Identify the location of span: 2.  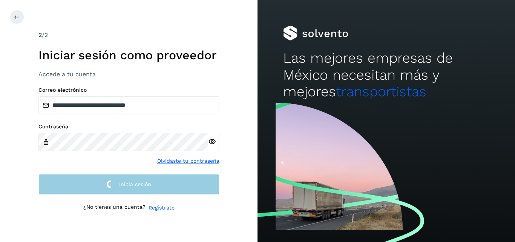
(40, 35).